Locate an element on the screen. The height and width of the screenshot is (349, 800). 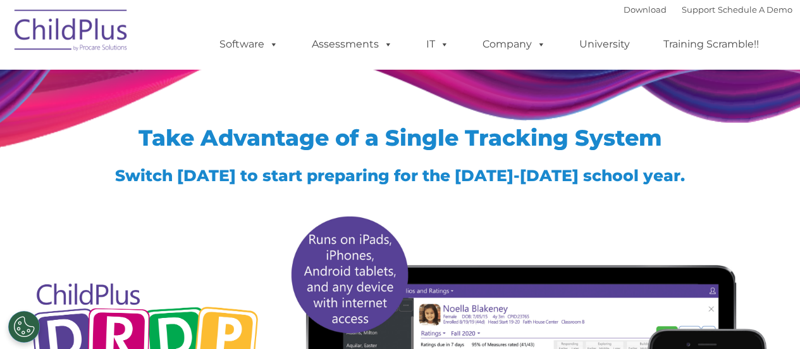
a: Download is located at coordinates (645, 9).